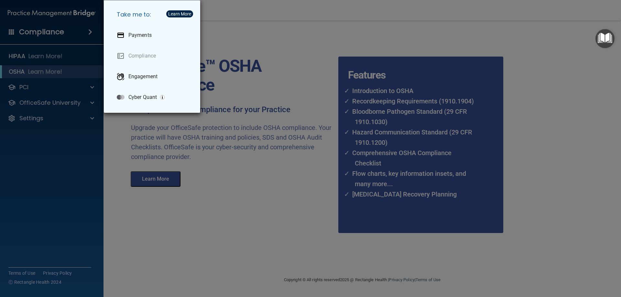  What do you see at coordinates (180, 14) in the screenshot?
I see `div: Learn More` at bounding box center [180, 14].